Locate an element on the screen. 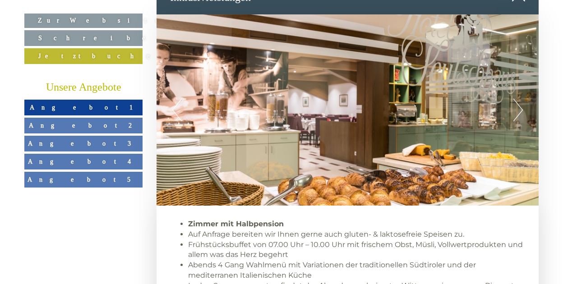  a: Schreiben Sie uns is located at coordinates (83, 38).